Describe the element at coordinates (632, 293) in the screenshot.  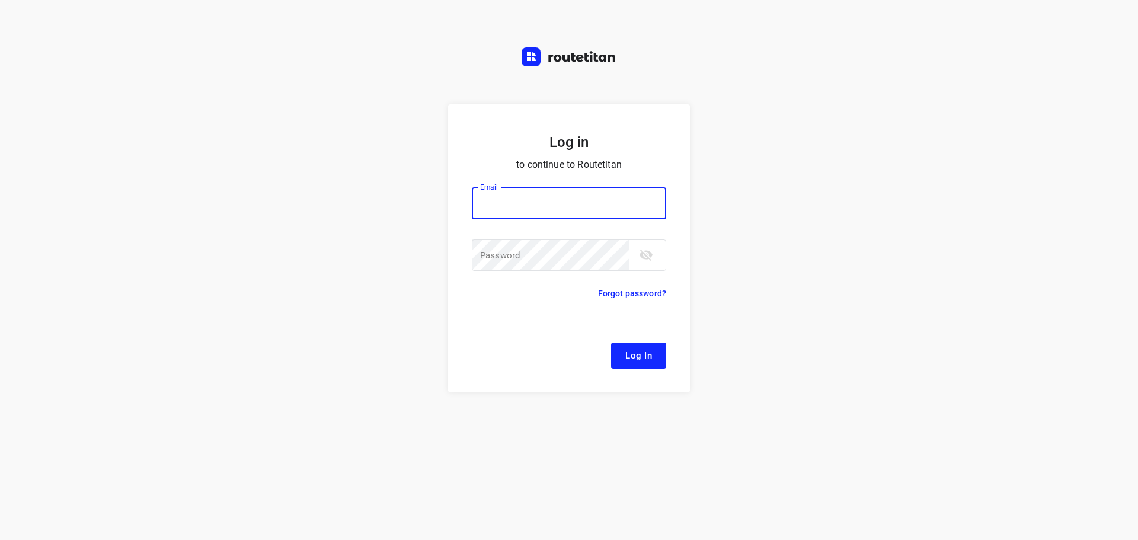
I see `p: Forgot password?` at that location.